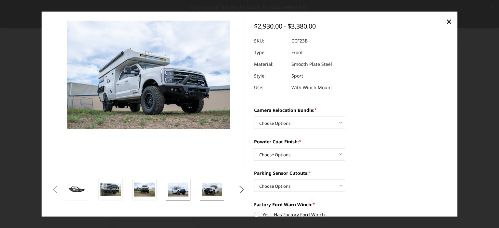  I want to click on label: Yes - Has Factory Ford Winch, so click(351, 215).